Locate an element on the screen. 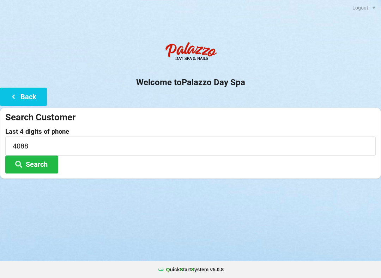 The image size is (381, 278). img: favicon.ico is located at coordinates (161, 270).